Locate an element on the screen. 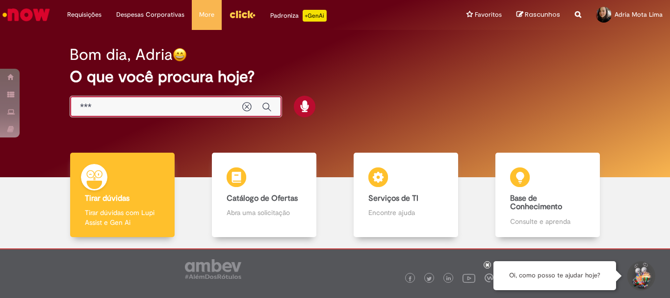 This screenshot has height=298, width=670. img: logo_footer_facebook.png is located at coordinates (410, 278).